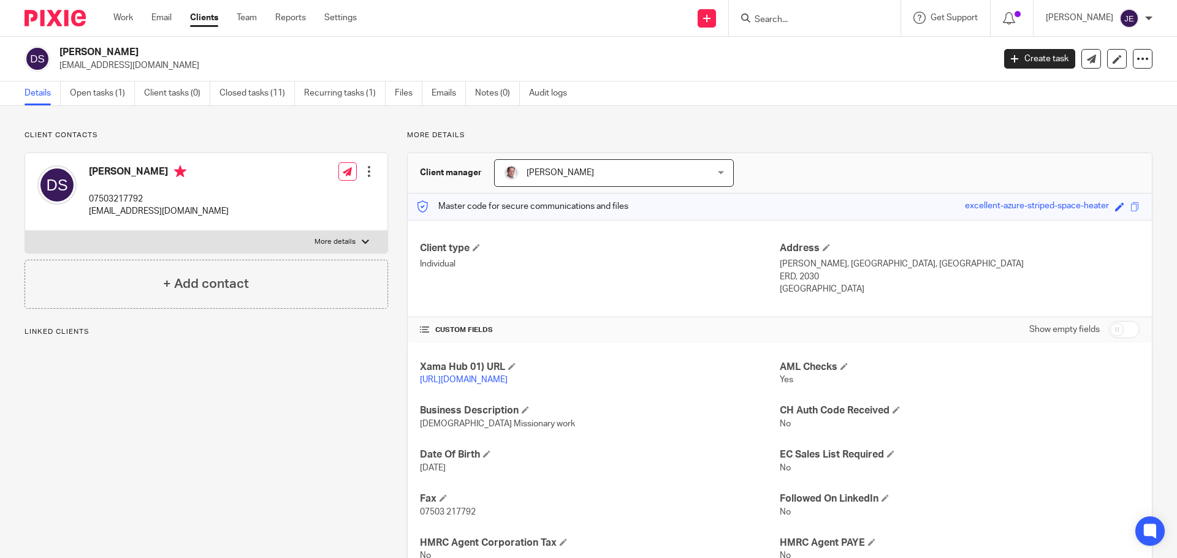 The width and height of the screenshot is (1177, 558). I want to click on a: Emails, so click(449, 93).